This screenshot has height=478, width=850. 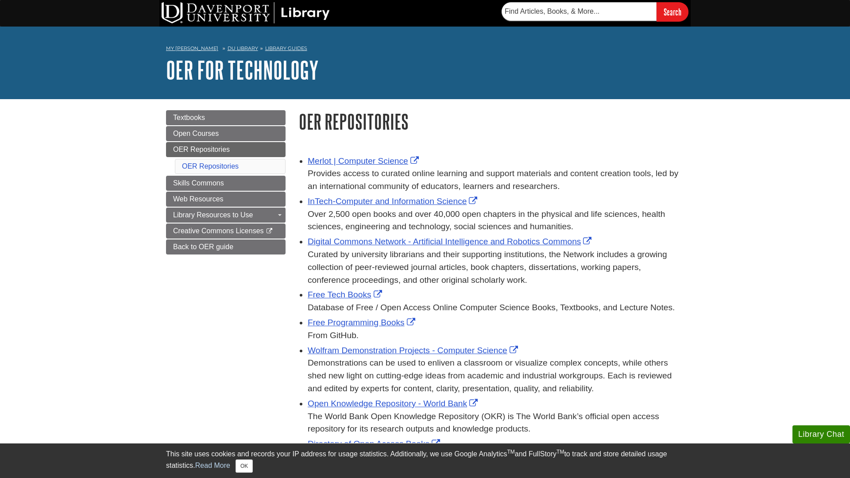 What do you see at coordinates (496, 336) in the screenshot?
I see `div: From GitHub.` at bounding box center [496, 336].